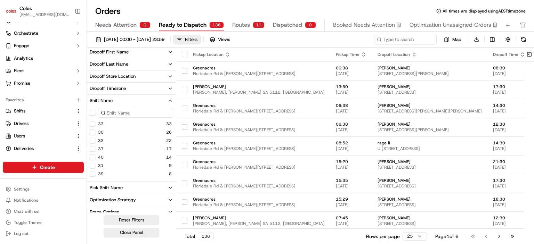 This screenshot has height=244, width=534. Describe the element at coordinates (89, 104) in the screenshot. I see `span: API Documentation` at that location.